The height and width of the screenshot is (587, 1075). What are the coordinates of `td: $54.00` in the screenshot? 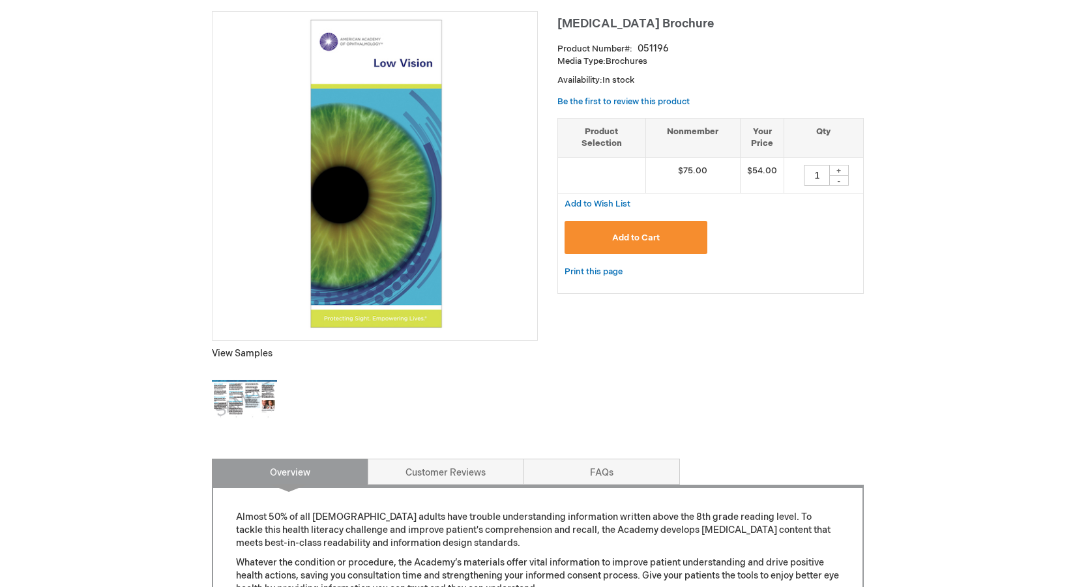 It's located at (762, 175).